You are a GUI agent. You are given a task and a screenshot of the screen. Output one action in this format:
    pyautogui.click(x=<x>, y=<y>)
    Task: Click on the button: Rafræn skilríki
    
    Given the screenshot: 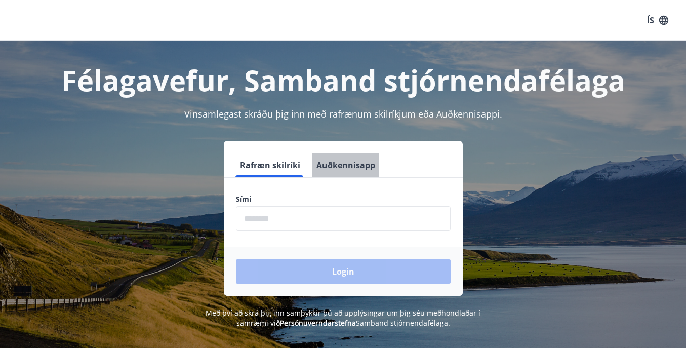 What is the action you would take?
    pyautogui.click(x=270, y=165)
    